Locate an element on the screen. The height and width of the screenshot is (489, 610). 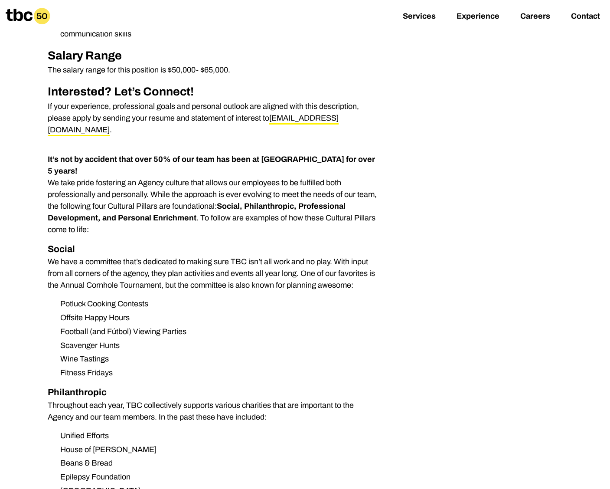
li: Unified Efforts is located at coordinates (217, 435).